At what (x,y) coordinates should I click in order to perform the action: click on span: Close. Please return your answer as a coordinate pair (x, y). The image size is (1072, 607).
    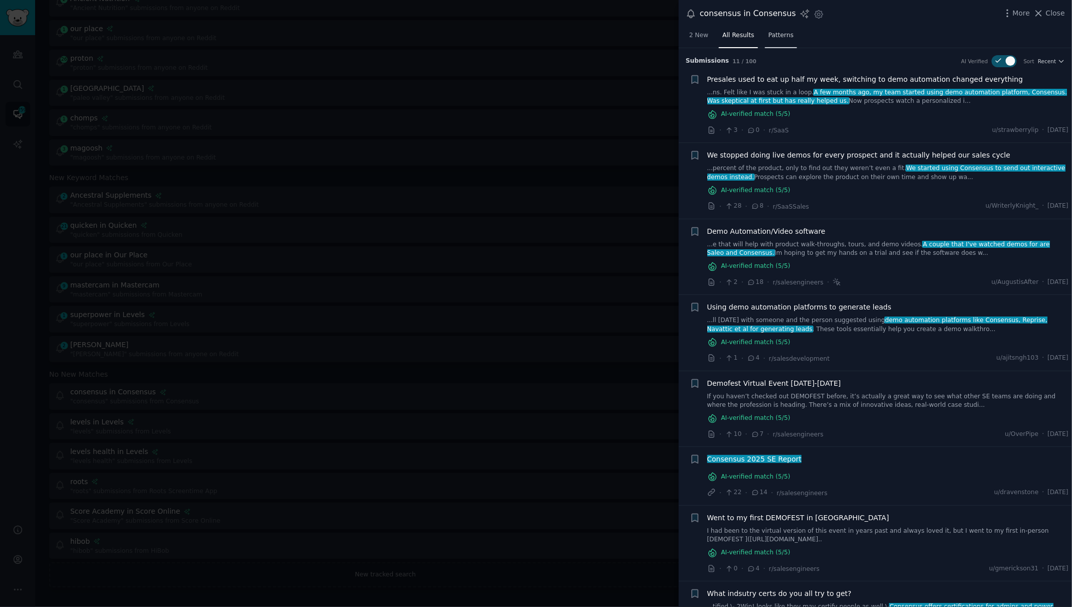
    Looking at the image, I should click on (1055, 13).